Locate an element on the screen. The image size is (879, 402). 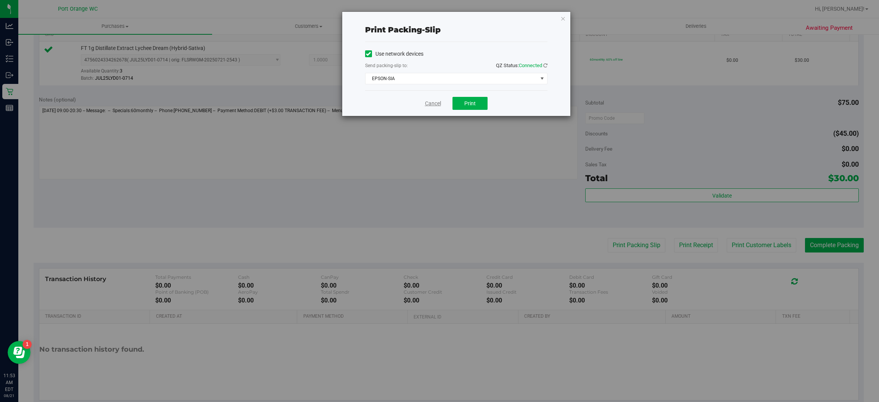
a: Cancel is located at coordinates (433, 103).